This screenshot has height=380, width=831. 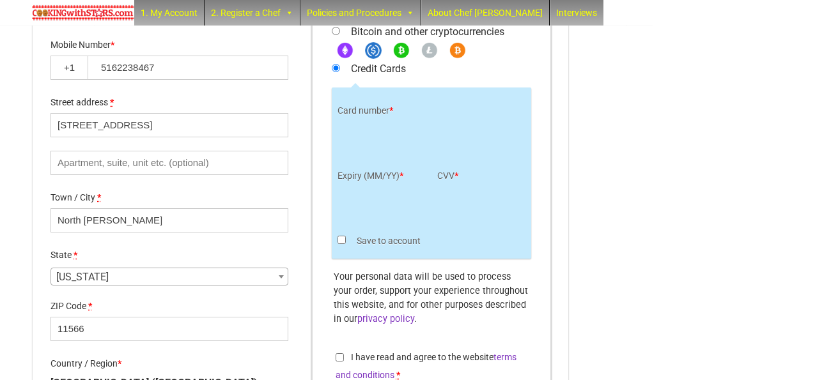 What do you see at coordinates (69, 68) in the screenshot?
I see `input: +1` at bounding box center [69, 68].